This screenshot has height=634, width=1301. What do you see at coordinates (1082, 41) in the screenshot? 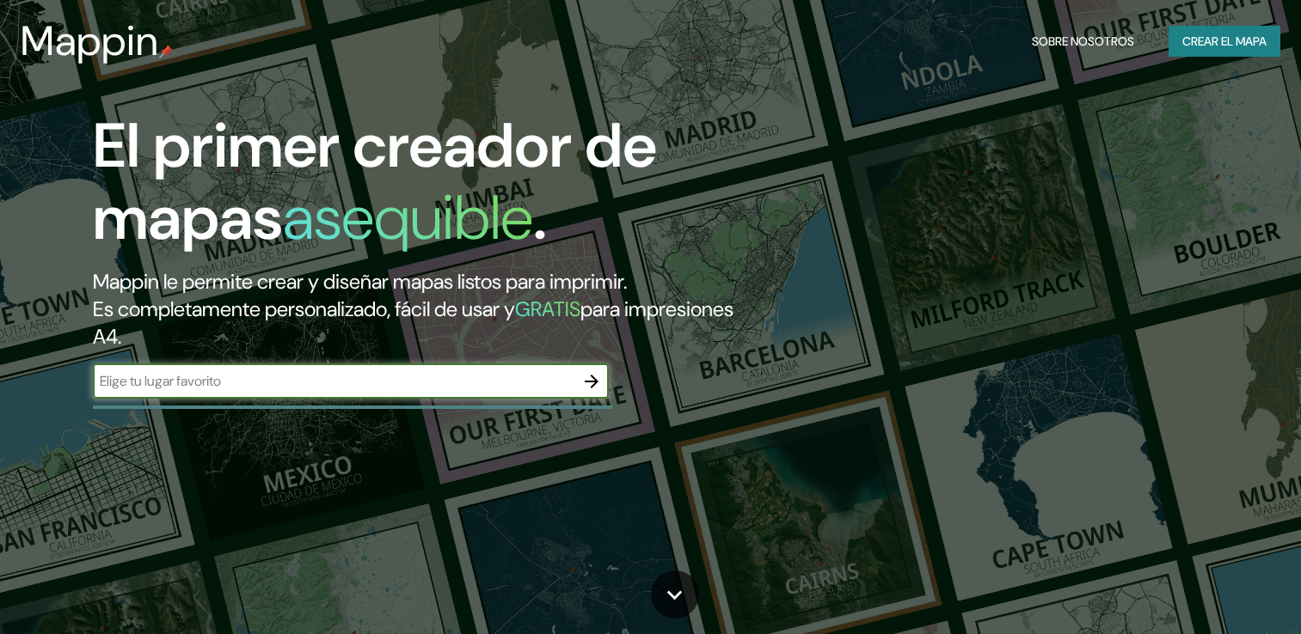
I see `button: Sobre nosotros` at bounding box center [1082, 41].